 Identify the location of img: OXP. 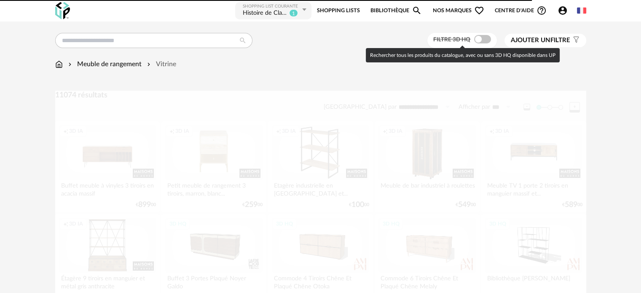
(62, 11).